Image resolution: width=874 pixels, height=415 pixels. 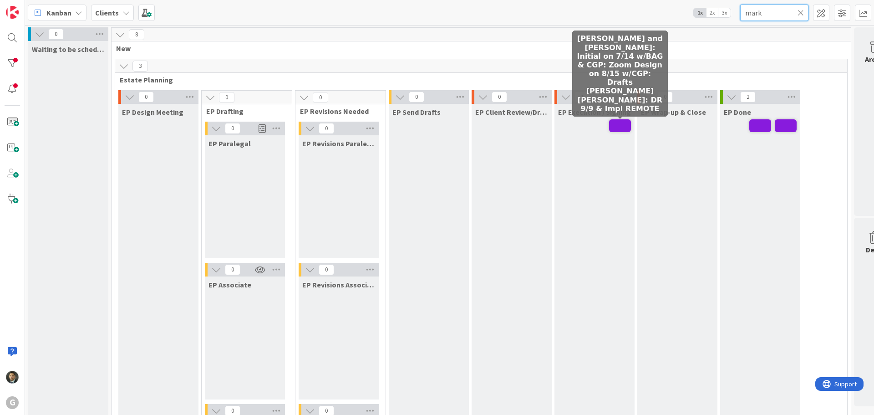 I want to click on img: Visit kanbanzone.com, so click(x=12, y=12).